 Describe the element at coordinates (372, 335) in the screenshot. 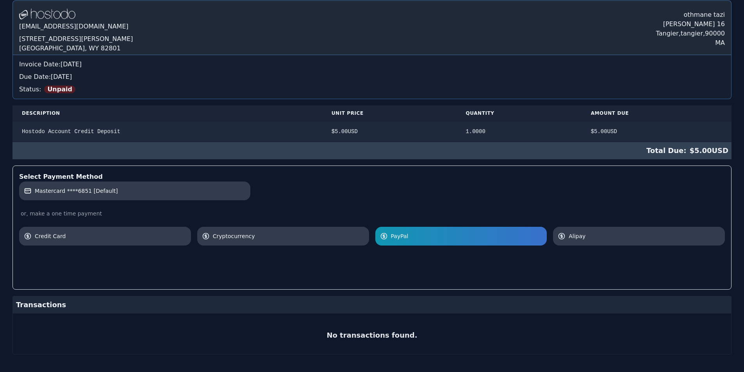

I see `h2: No transactions found.` at that location.